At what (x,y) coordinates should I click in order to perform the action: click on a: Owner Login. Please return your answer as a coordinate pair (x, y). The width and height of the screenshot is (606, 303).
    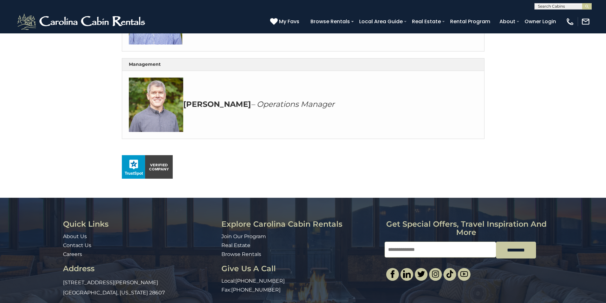
    Looking at the image, I should click on (540, 21).